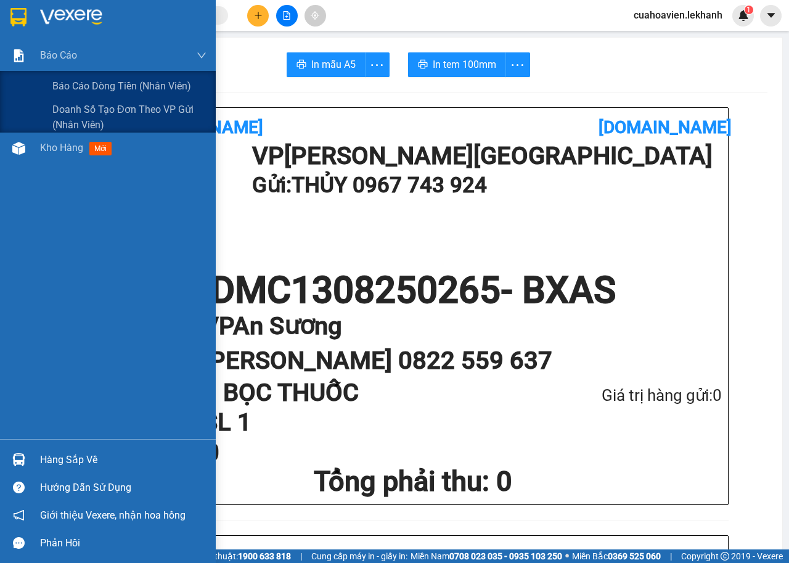 The image size is (789, 563). Describe the element at coordinates (369, 422) in the screenshot. I see `h1: SL 1` at that location.